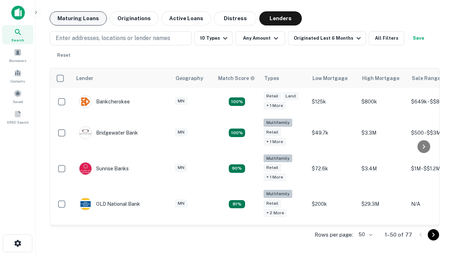 This screenshot has width=454, height=255. What do you see at coordinates (272, 78) in the screenshot?
I see `div: Types` at bounding box center [272, 78].